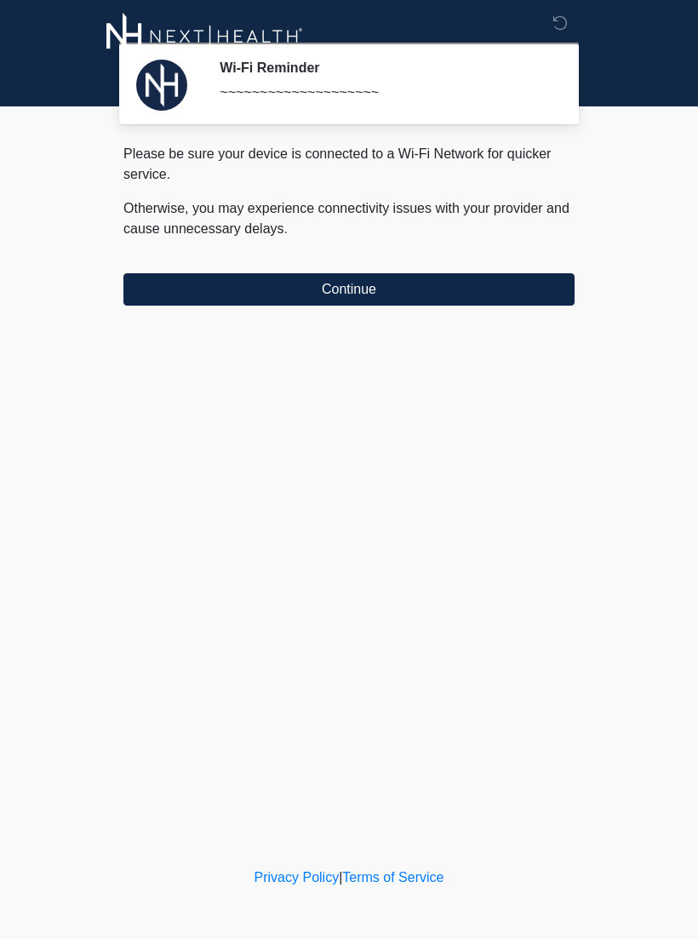 The height and width of the screenshot is (939, 698). Describe the element at coordinates (349, 289) in the screenshot. I see `button: Continue` at that location.